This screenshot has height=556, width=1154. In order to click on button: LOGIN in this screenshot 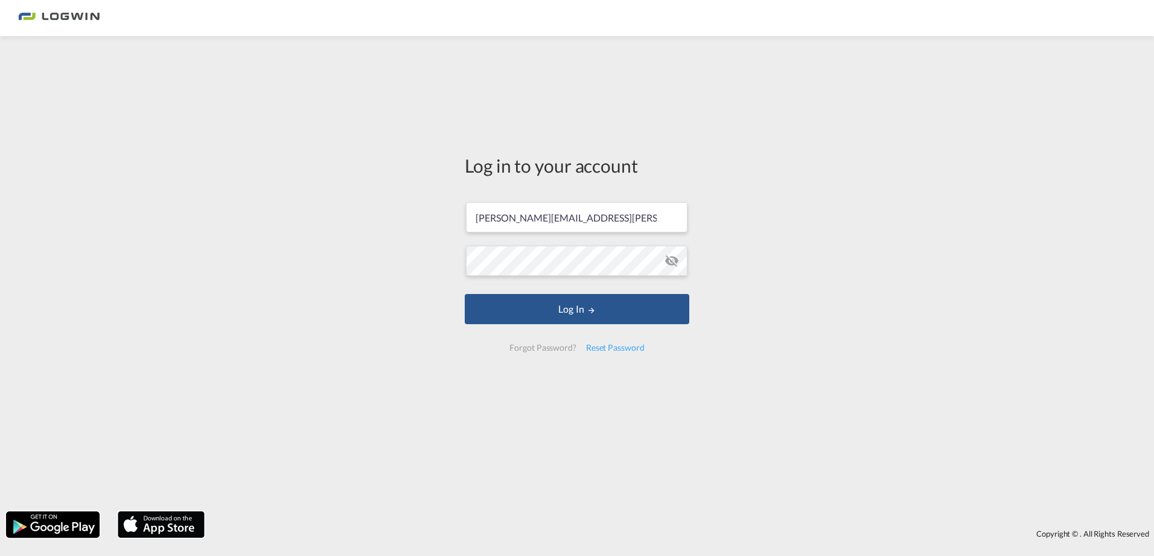, I will do `click(577, 309)`.